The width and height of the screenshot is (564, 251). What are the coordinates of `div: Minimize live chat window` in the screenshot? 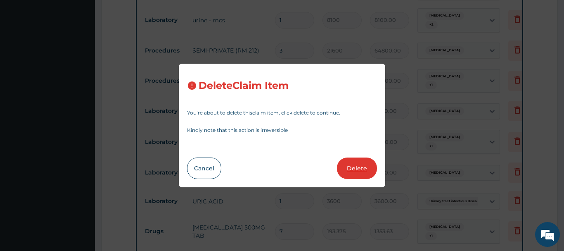 It's located at (145, 14).